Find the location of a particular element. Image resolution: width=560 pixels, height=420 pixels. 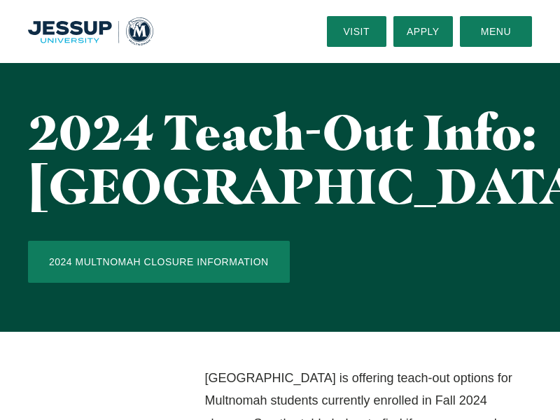

a: 2024 Multnomah Closure Information is located at coordinates (159, 262).